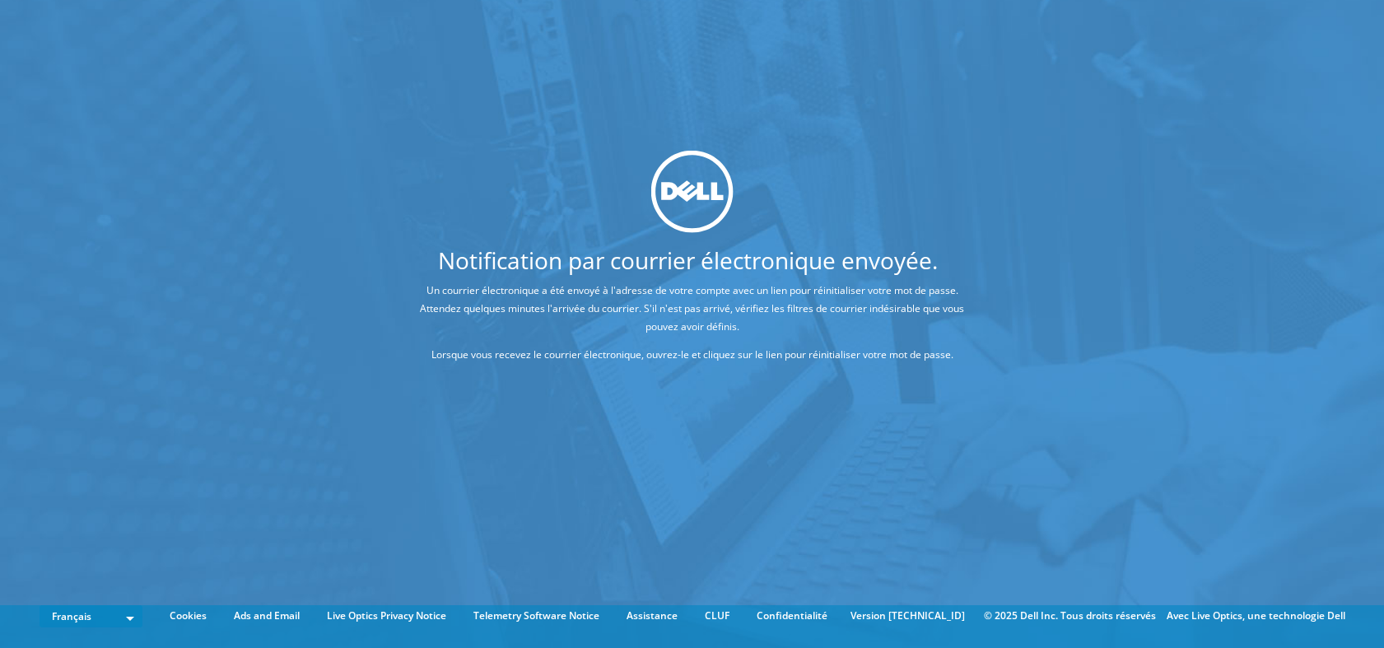 The height and width of the screenshot is (648, 1384). I want to click on img: dell_svg_logo.svg, so click(693, 191).